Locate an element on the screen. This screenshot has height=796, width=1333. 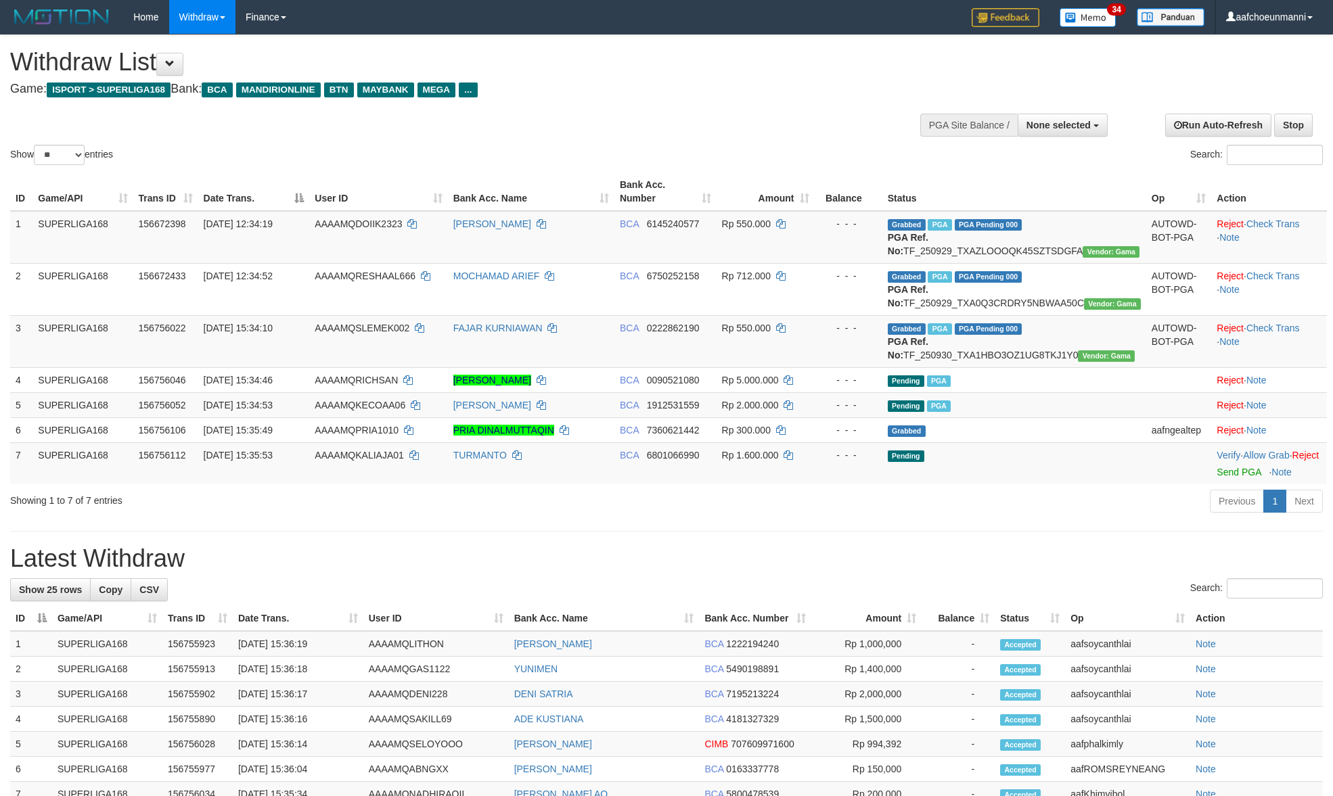
th: Bank Acc. Number: activate to sort column ascending is located at coordinates (665, 191).